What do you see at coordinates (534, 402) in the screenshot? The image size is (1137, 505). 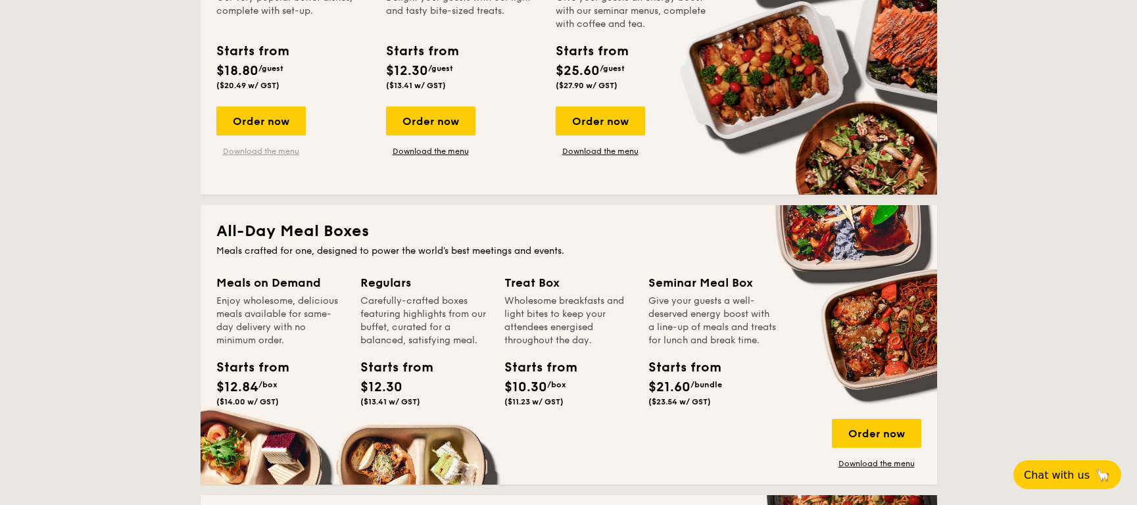 I see `span: ($11.23 w/ GST)` at bounding box center [534, 402].